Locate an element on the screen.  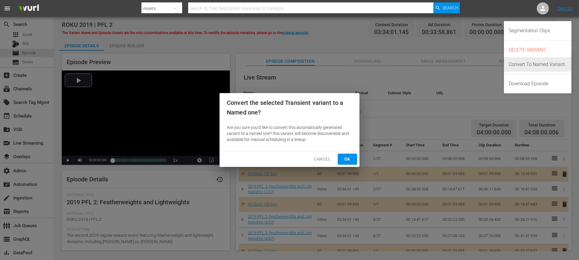
div: Are you sure you'd like to convert this automatically generated variant to a named one? this vari... is located at coordinates (289, 134).